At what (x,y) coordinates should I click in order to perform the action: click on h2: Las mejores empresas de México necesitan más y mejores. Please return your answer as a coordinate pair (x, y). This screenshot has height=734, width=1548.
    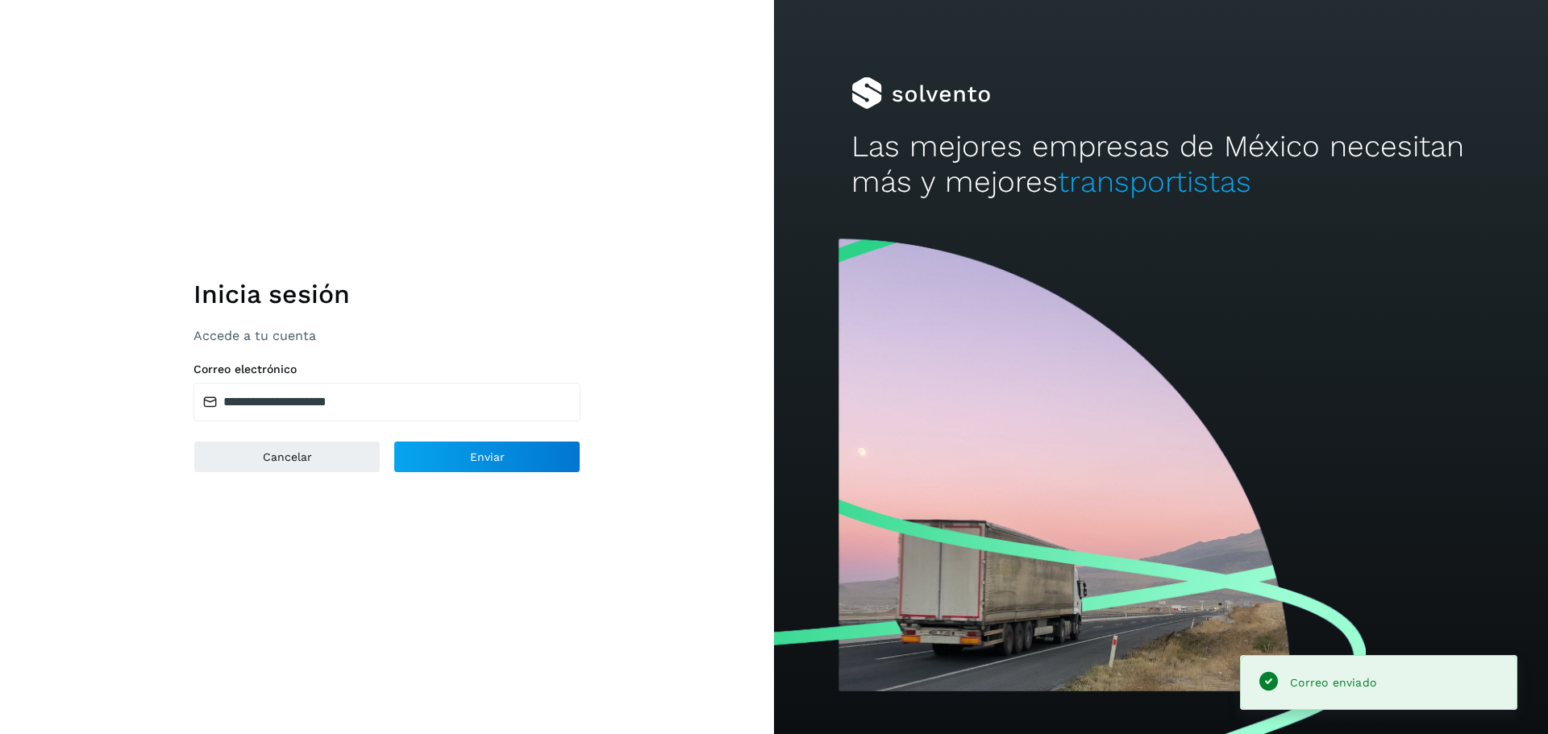
    Looking at the image, I should click on (1161, 164).